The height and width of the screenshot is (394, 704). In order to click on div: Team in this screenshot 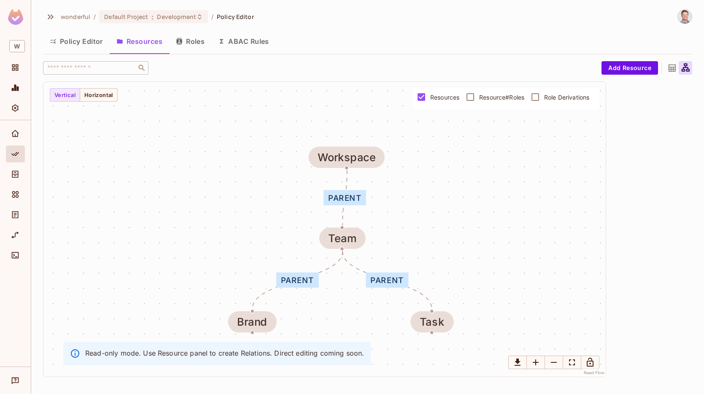, I will do `click(342, 238)`.